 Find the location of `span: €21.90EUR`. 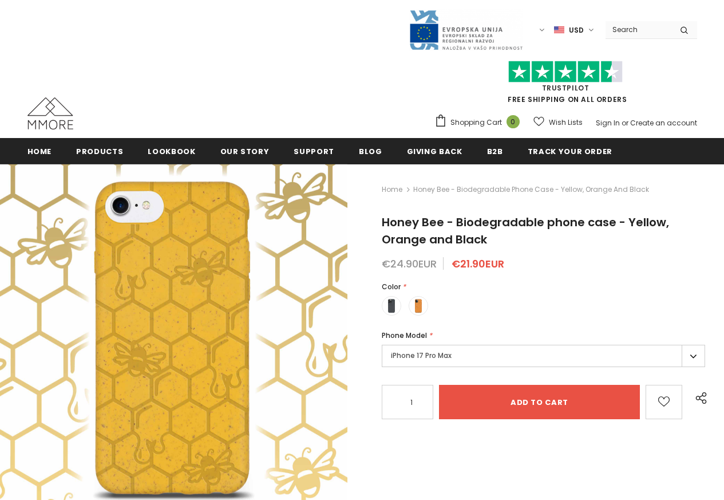

span: €21.90EUR is located at coordinates (478, 263).